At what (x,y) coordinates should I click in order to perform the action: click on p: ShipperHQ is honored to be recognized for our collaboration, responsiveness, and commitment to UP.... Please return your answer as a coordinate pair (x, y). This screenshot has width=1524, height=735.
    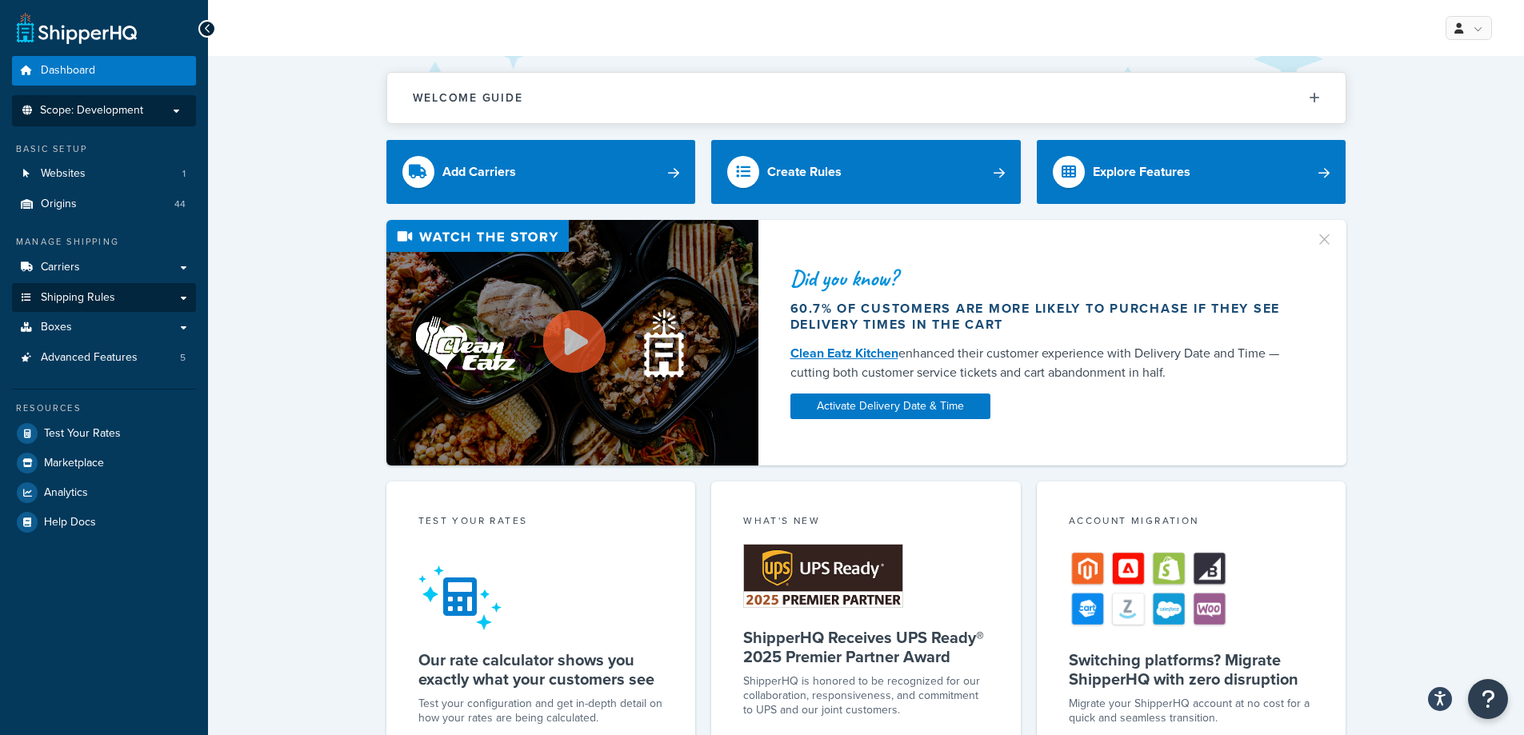
    Looking at the image, I should click on (866, 696).